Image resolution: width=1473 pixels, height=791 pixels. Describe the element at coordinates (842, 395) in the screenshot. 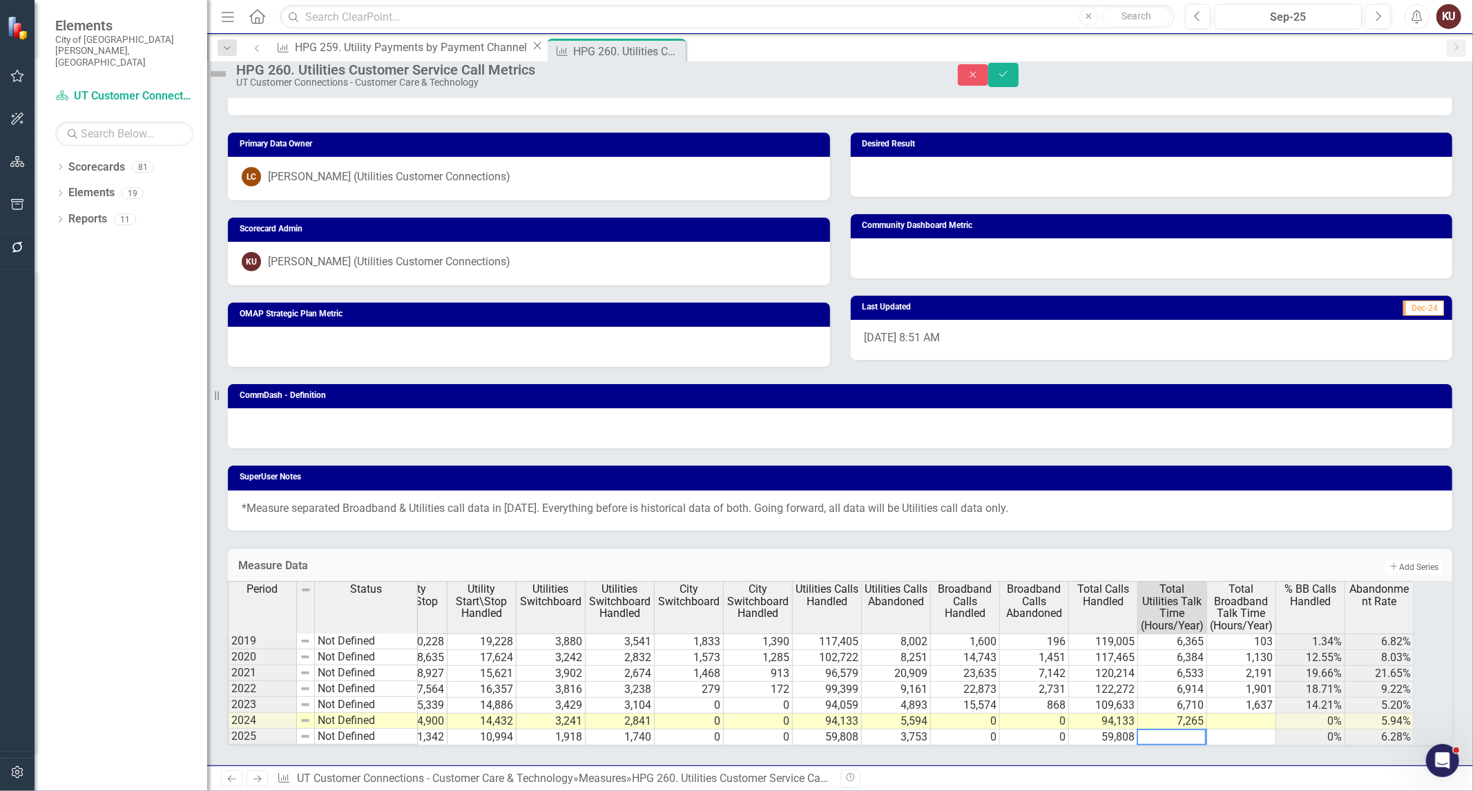

I see `h3: CommDash - Definition` at that location.